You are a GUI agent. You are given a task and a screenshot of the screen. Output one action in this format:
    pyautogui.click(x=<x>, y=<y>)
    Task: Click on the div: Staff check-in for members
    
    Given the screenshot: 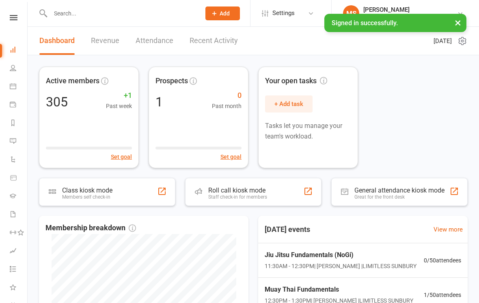 What is the action you would take?
    pyautogui.click(x=238, y=197)
    